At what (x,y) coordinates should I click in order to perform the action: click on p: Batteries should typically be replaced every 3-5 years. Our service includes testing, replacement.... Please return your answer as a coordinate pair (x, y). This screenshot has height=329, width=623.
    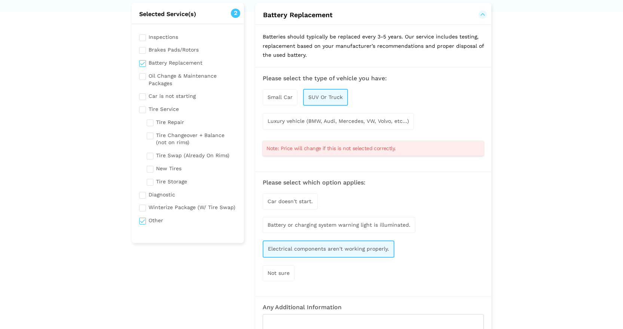
    Looking at the image, I should click on (373, 46).